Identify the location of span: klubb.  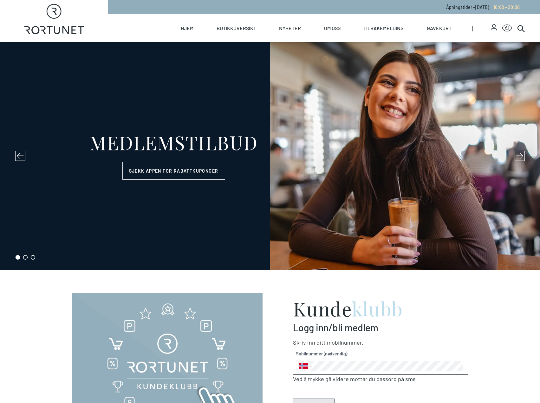
(377, 308).